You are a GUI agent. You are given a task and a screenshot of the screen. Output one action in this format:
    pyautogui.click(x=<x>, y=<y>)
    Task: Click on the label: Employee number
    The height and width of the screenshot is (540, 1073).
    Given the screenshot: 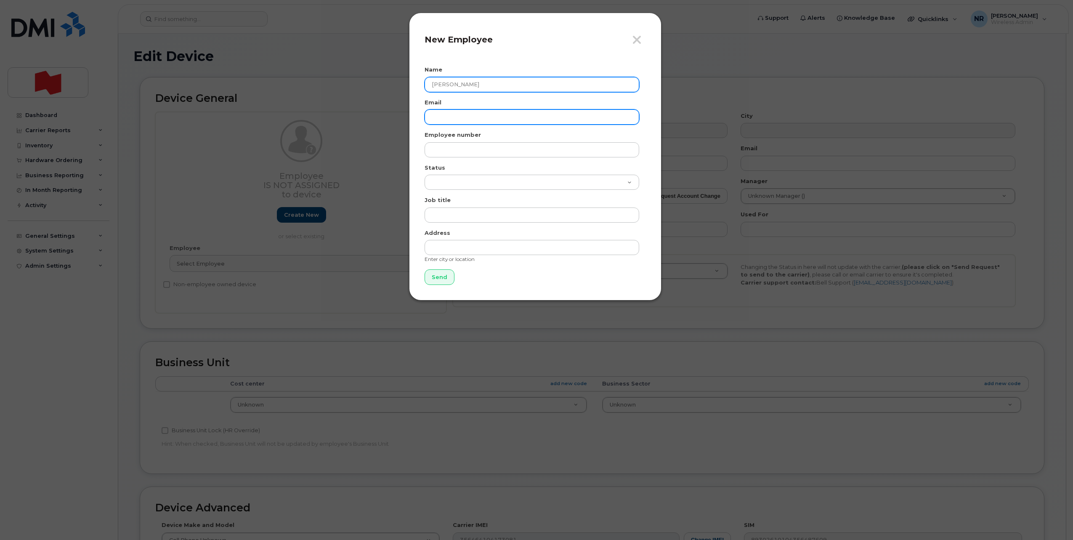 What is the action you would take?
    pyautogui.click(x=453, y=135)
    